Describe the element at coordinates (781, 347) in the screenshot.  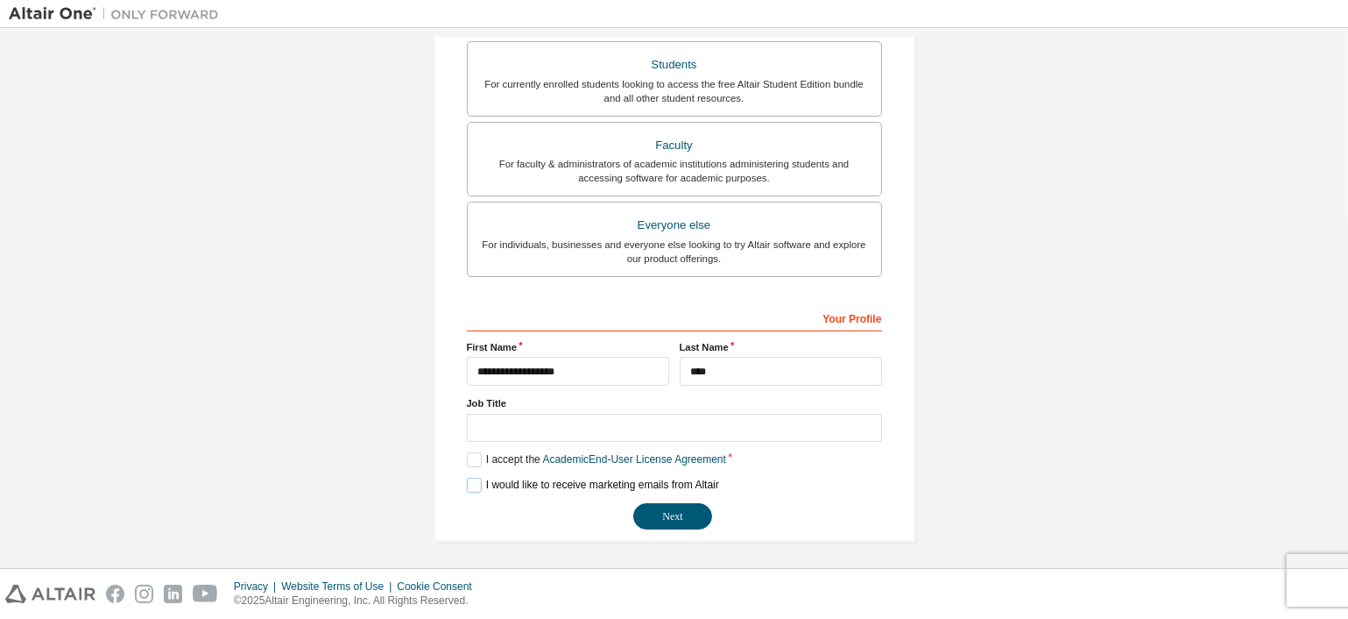
I see `label: Last Name` at that location.